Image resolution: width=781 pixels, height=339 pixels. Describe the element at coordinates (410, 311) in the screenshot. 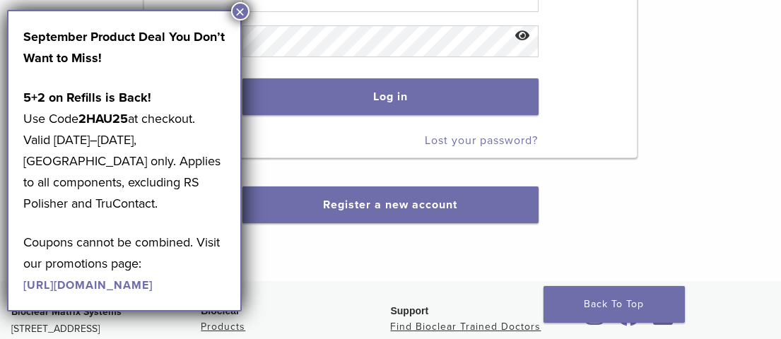

I see `span: Support` at that location.